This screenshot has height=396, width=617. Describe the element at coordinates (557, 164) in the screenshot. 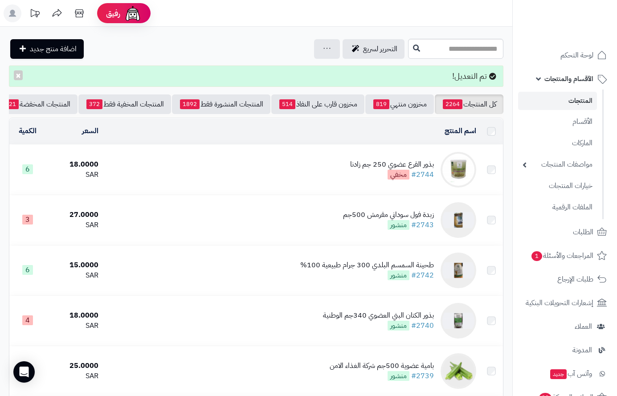

I see `a: مواصفات المنتجات` at that location.